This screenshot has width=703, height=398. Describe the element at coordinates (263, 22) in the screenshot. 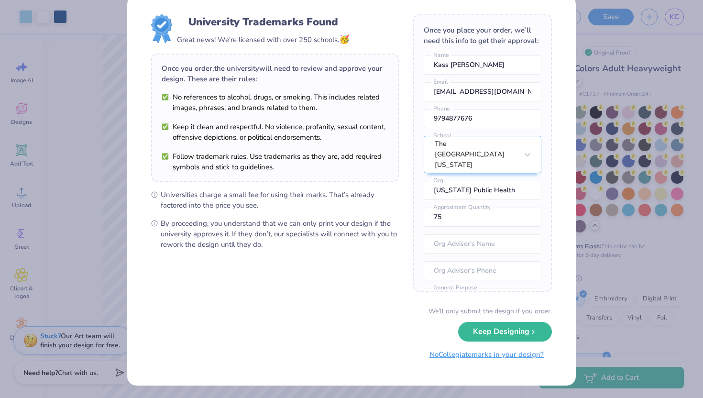

I see `div: University Trademarks Found` at that location.